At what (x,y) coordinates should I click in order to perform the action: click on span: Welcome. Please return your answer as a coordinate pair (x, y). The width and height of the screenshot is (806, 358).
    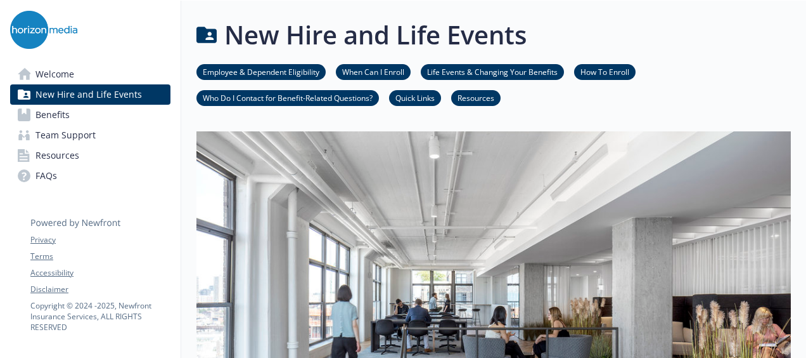
    Looking at the image, I should click on (55, 74).